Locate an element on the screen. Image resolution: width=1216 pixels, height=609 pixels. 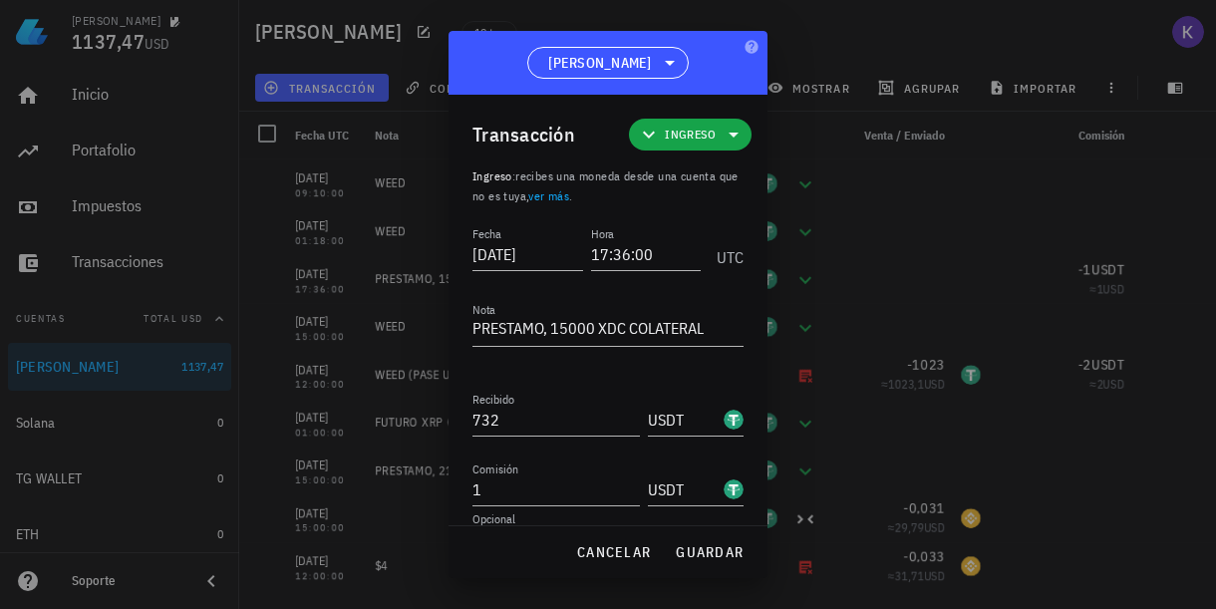
button: cancelar is located at coordinates (613, 552).